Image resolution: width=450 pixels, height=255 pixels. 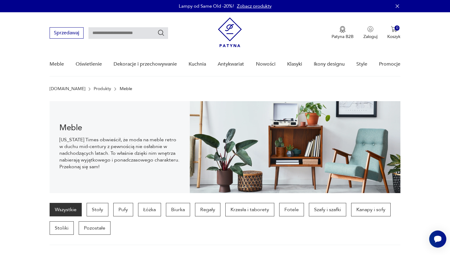 I want to click on img: Meble, so click(x=295, y=147).